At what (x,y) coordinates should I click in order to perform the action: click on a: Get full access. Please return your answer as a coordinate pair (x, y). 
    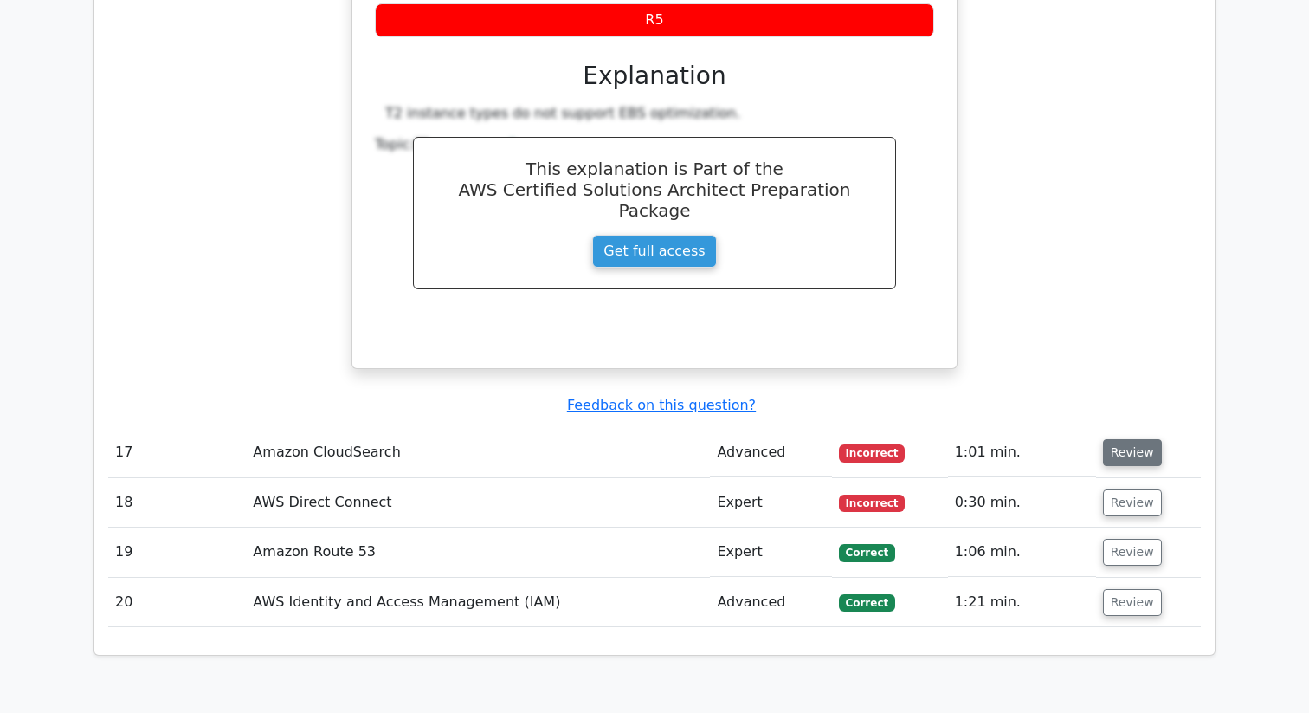
    Looking at the image, I should click on (654, 251).